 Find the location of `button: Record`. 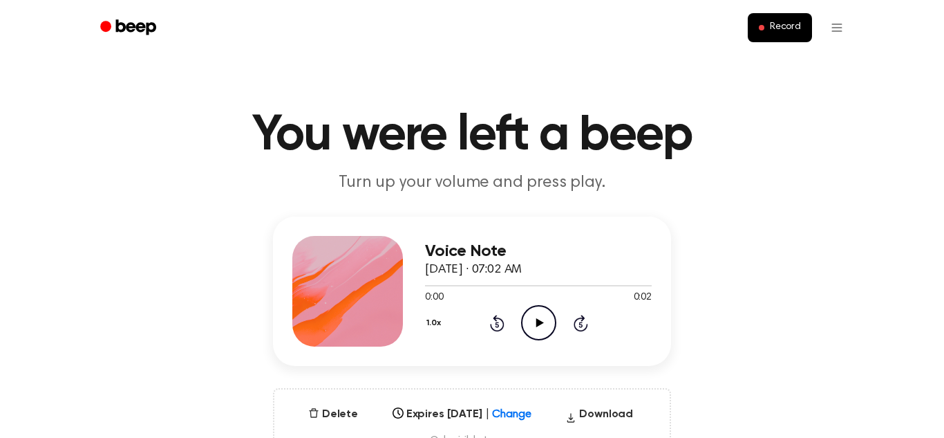

button: Record is located at coordinates (780, 28).